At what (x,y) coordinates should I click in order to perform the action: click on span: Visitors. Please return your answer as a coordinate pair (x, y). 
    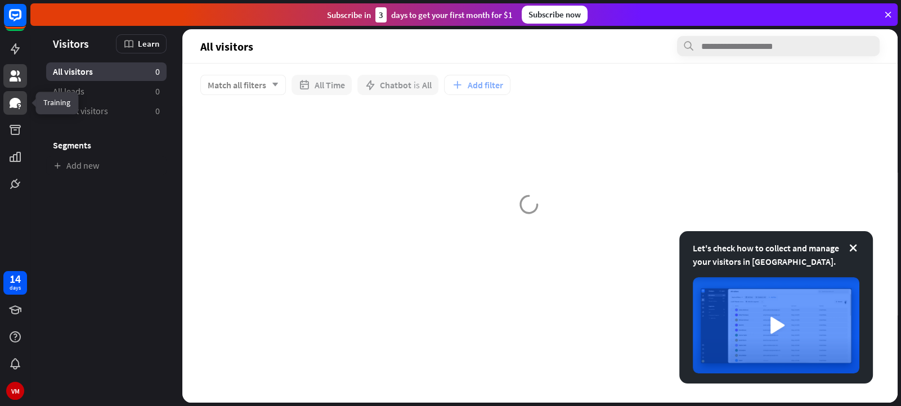
    Looking at the image, I should click on (71, 43).